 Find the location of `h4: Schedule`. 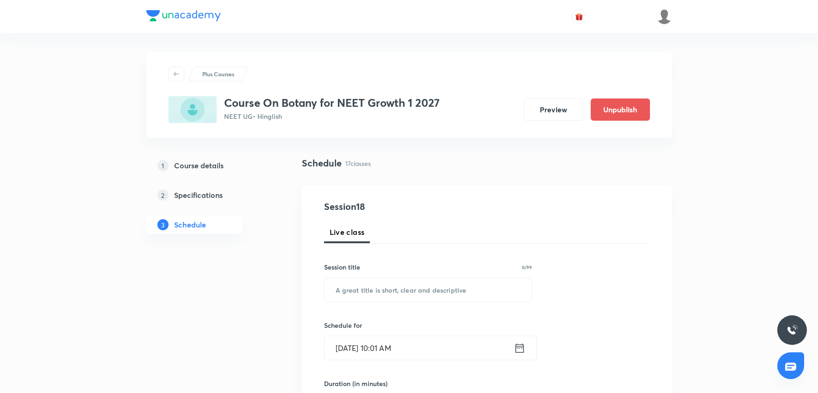

h4: Schedule is located at coordinates (322, 163).